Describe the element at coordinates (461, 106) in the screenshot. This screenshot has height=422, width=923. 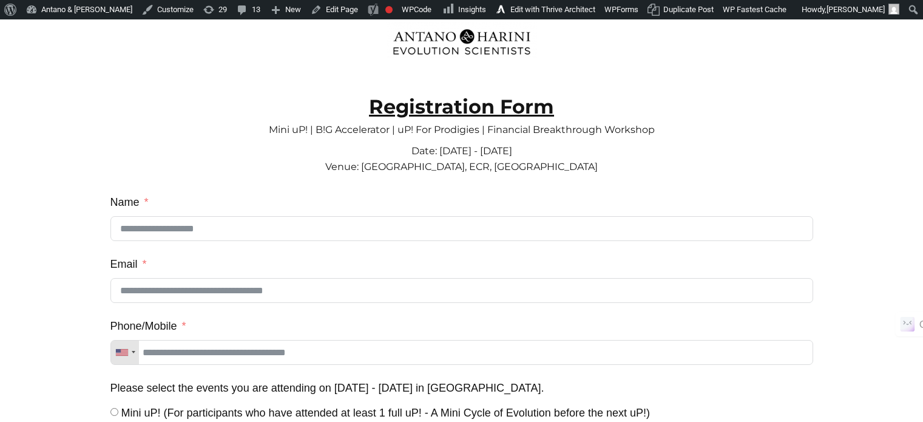
I see `strong: Registration Form` at that location.